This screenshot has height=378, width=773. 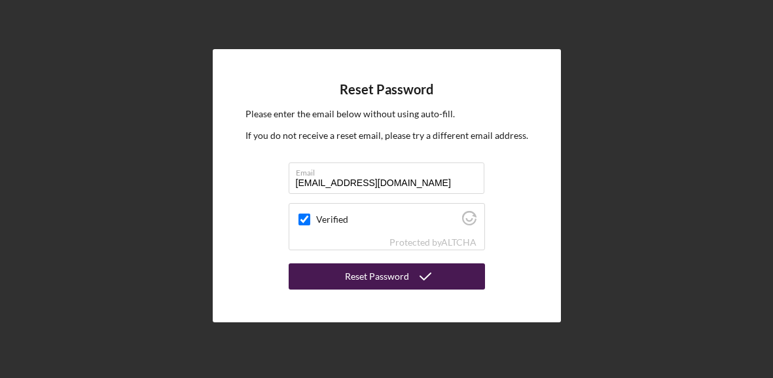 I want to click on label: Email, so click(x=390, y=170).